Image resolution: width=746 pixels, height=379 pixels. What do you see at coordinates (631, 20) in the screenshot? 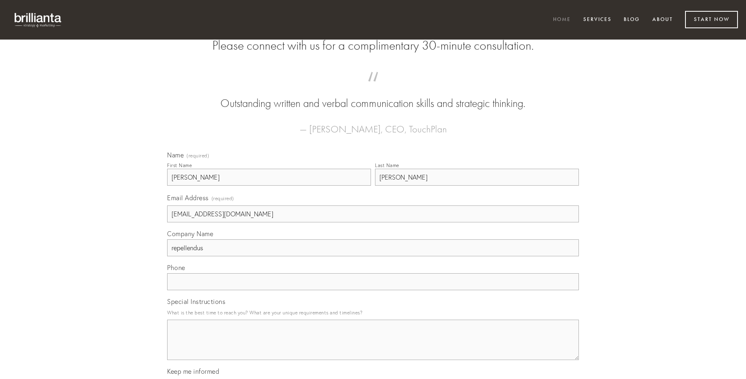
I see `a: Blog` at bounding box center [631, 20].